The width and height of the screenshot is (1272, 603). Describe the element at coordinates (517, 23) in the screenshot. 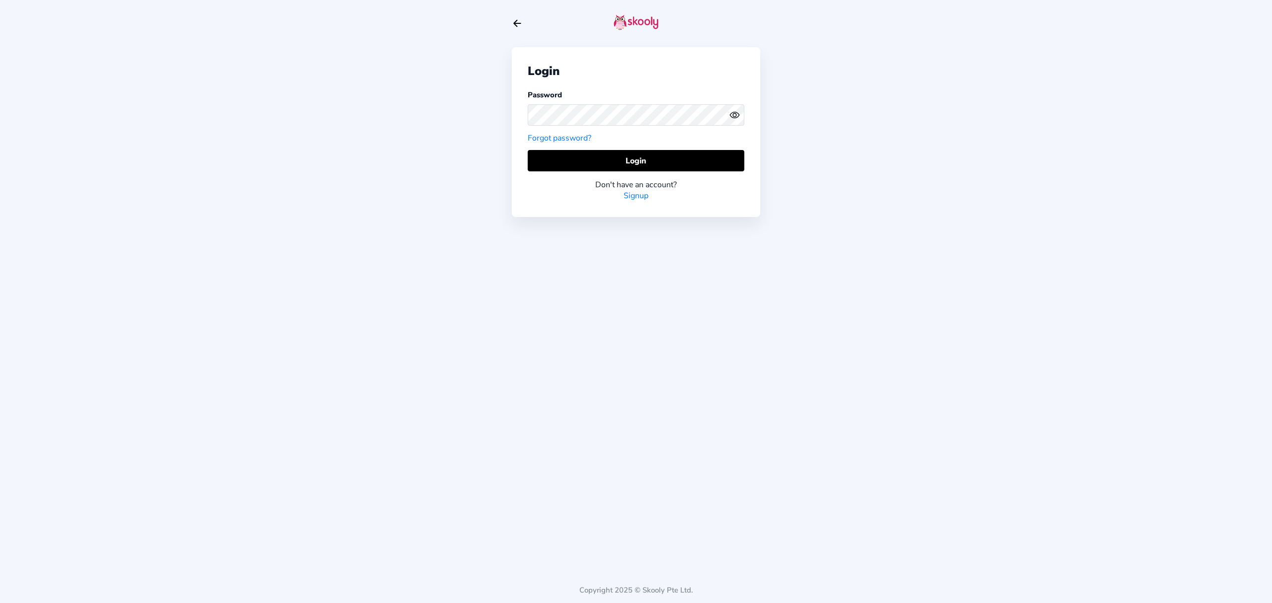

I see `button: arrow back outline` at that location.